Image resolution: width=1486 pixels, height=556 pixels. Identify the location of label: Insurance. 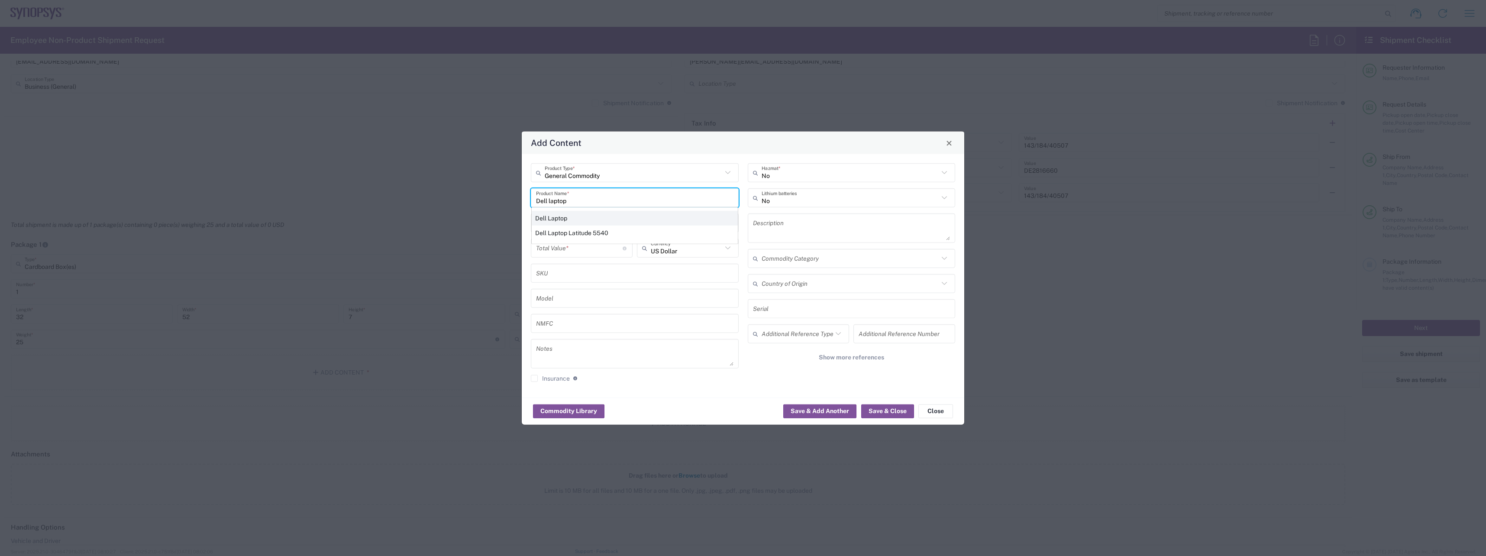
(550, 378).